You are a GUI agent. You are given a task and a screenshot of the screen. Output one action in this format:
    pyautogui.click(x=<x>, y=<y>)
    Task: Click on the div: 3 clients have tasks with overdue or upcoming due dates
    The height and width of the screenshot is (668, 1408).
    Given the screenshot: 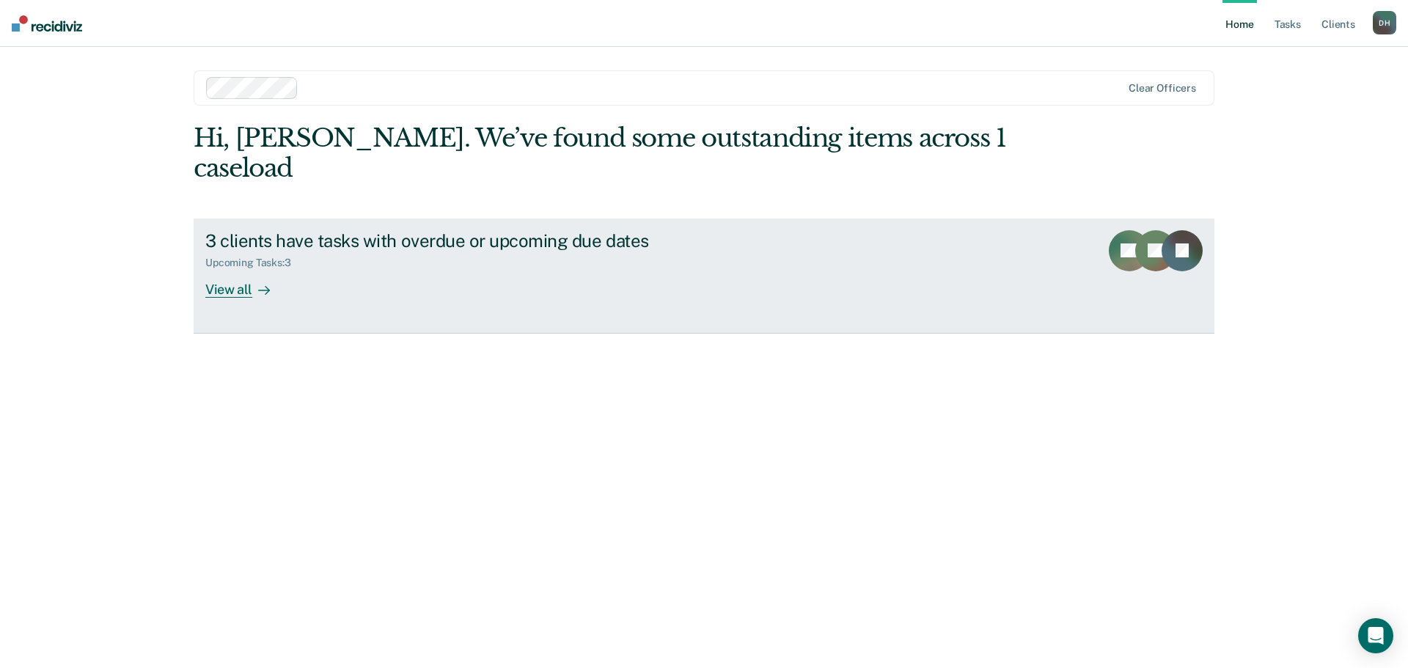 What is the action you would take?
    pyautogui.click(x=463, y=241)
    